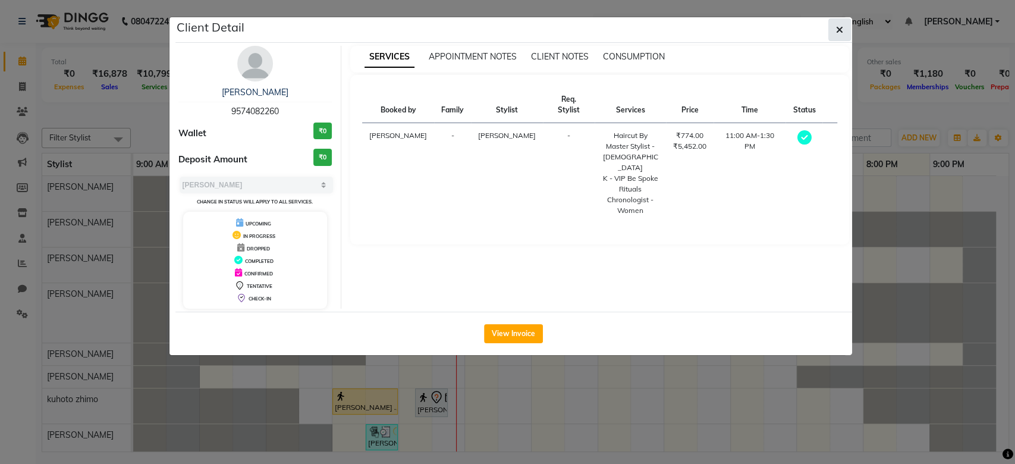 The image size is (1015, 464). What do you see at coordinates (690, 105) in the screenshot?
I see `th: Price` at bounding box center [690, 105].